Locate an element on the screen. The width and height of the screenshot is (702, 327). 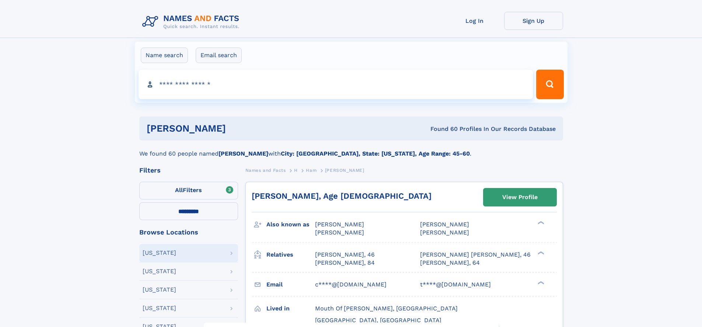
a: Ham is located at coordinates (311, 170).